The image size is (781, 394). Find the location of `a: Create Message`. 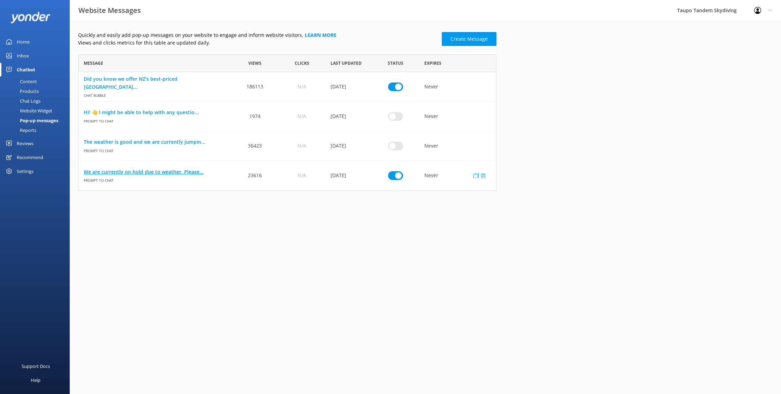

a: Create Message is located at coordinates (469, 39).